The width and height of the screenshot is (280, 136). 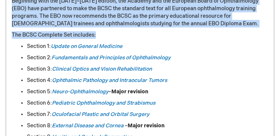 What do you see at coordinates (147, 58) in the screenshot?
I see `li: Section 2:` at bounding box center [147, 58].